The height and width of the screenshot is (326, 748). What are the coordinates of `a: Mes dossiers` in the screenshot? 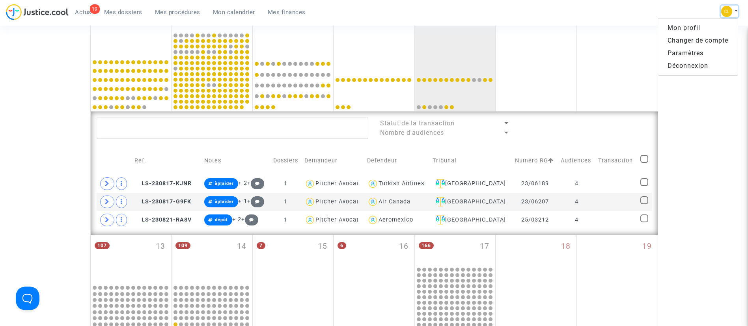 It's located at (123, 12).